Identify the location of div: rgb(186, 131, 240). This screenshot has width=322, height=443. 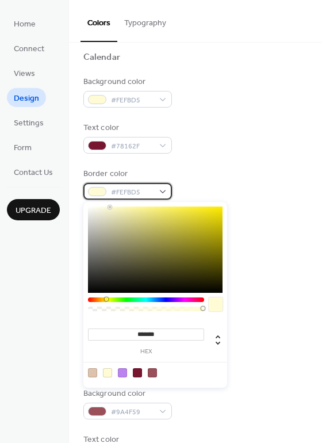
(123, 373).